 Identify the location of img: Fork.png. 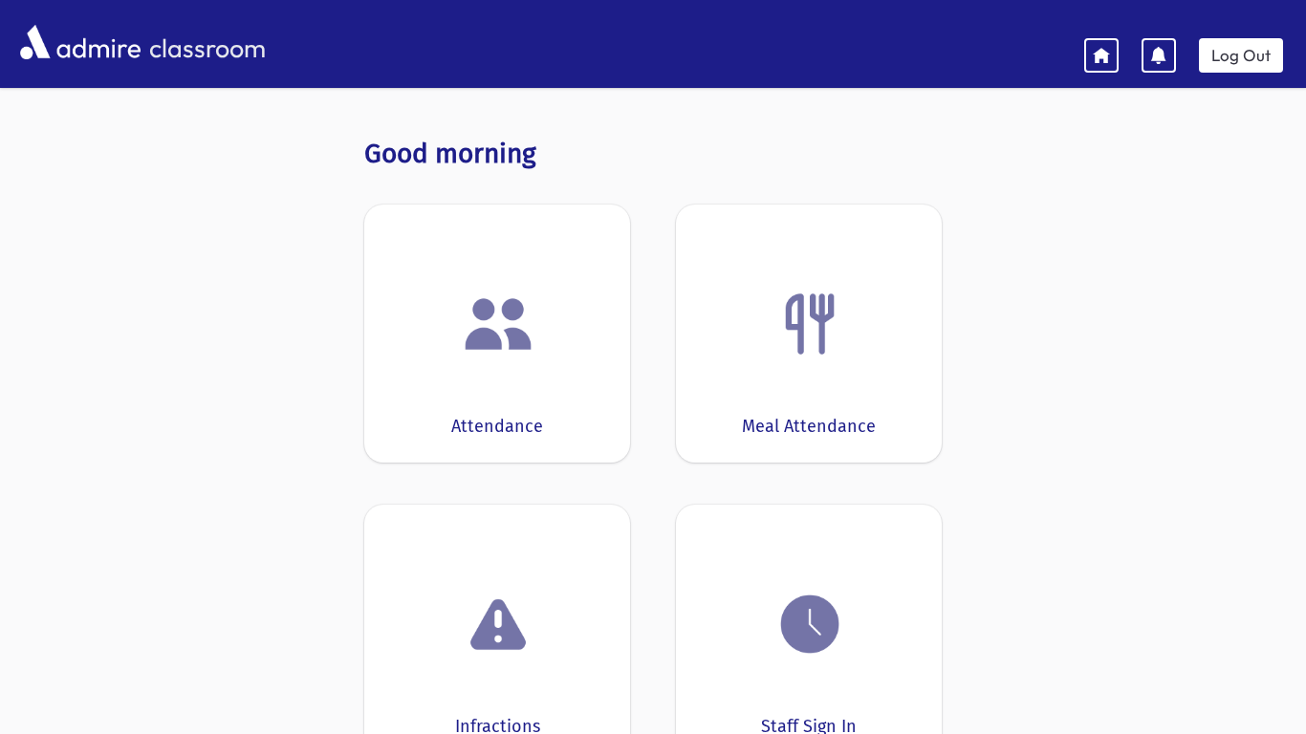
(810, 324).